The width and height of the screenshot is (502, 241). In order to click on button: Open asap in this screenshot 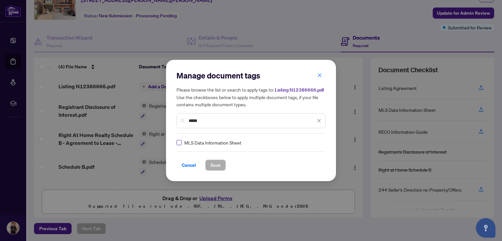, I will do `click(485, 228)`.